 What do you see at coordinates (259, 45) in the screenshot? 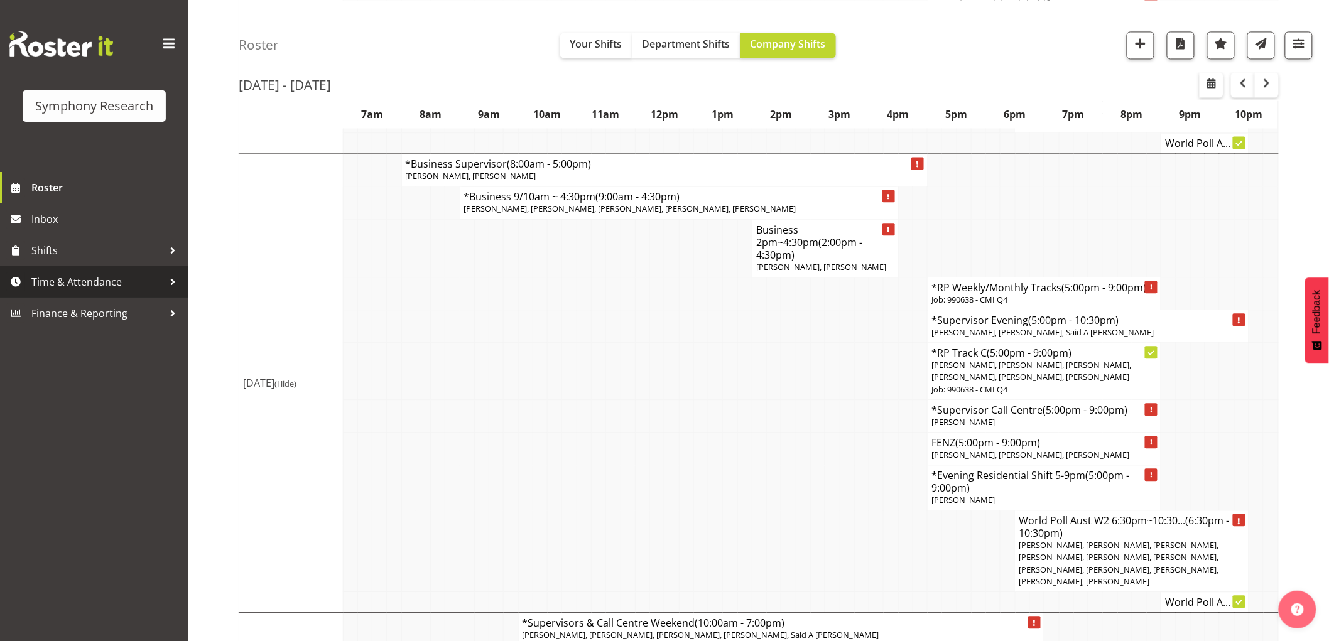
I see `h4: Roster` at bounding box center [259, 45].